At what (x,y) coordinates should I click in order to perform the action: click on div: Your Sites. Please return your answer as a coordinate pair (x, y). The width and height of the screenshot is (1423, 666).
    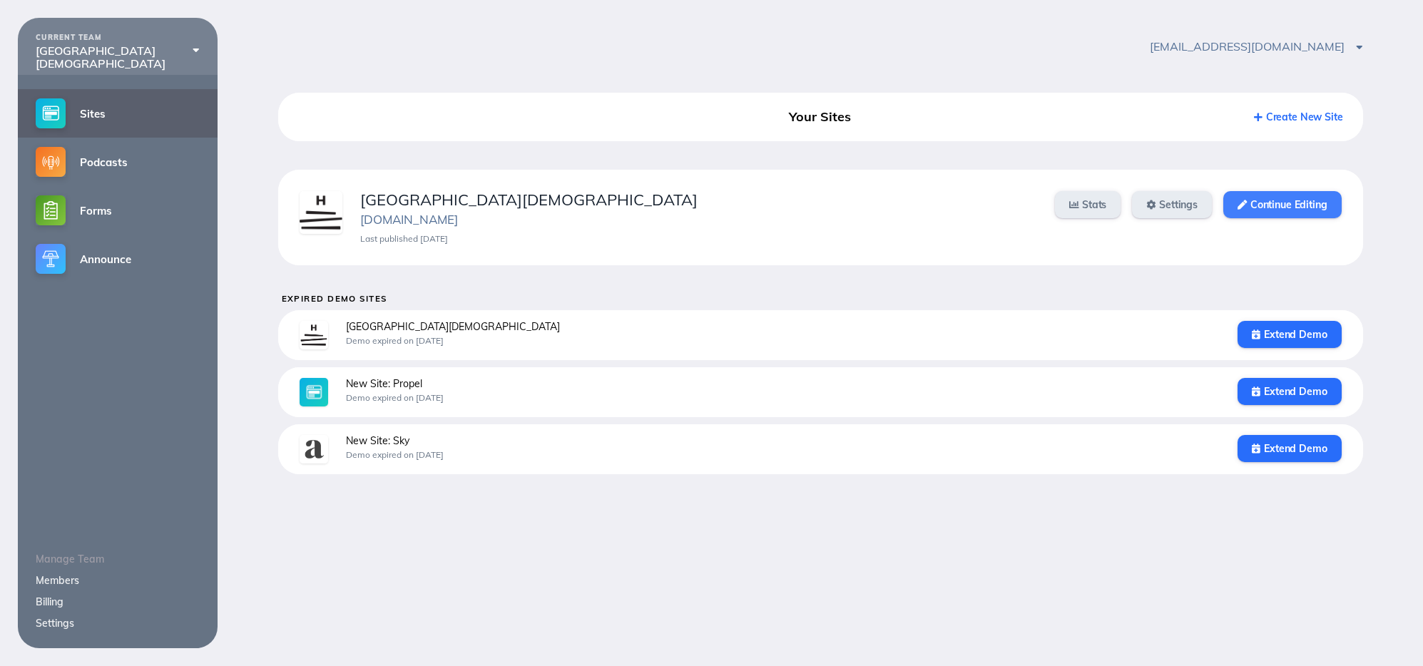
    Looking at the image, I should click on (820, 117).